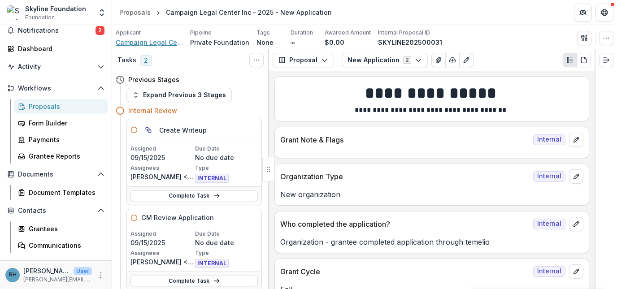  Describe the element at coordinates (410, 42) in the screenshot. I see `p: SKYLINE202500031` at that location.